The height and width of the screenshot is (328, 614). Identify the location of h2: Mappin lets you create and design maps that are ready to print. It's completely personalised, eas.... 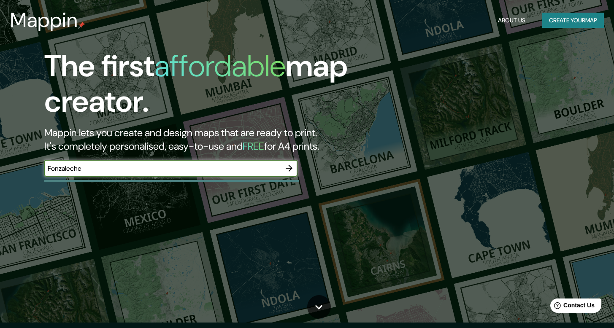
(198, 140).